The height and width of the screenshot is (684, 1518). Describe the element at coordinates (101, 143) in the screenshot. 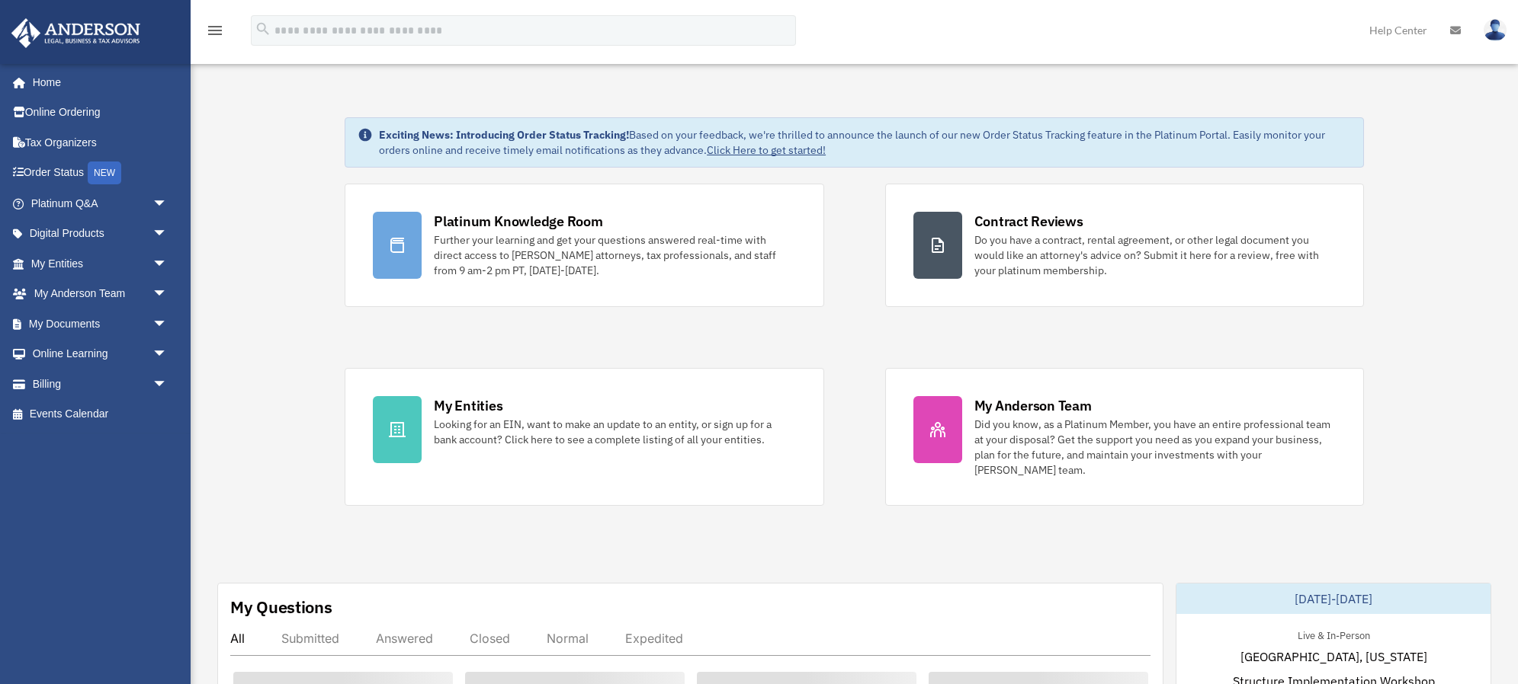

I see `a: Tax Organizers` at that location.